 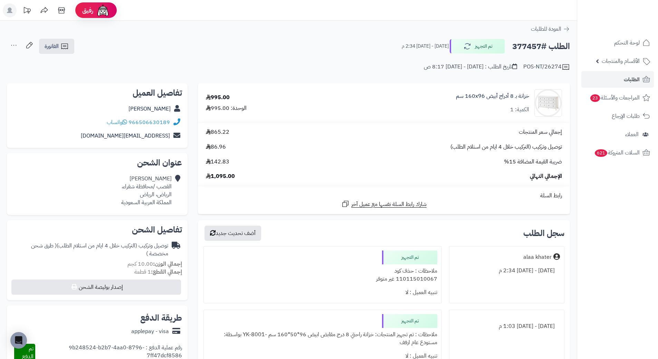 What do you see at coordinates (384, 196) in the screenshot?
I see `div: رابط السلة` at bounding box center [384, 196].